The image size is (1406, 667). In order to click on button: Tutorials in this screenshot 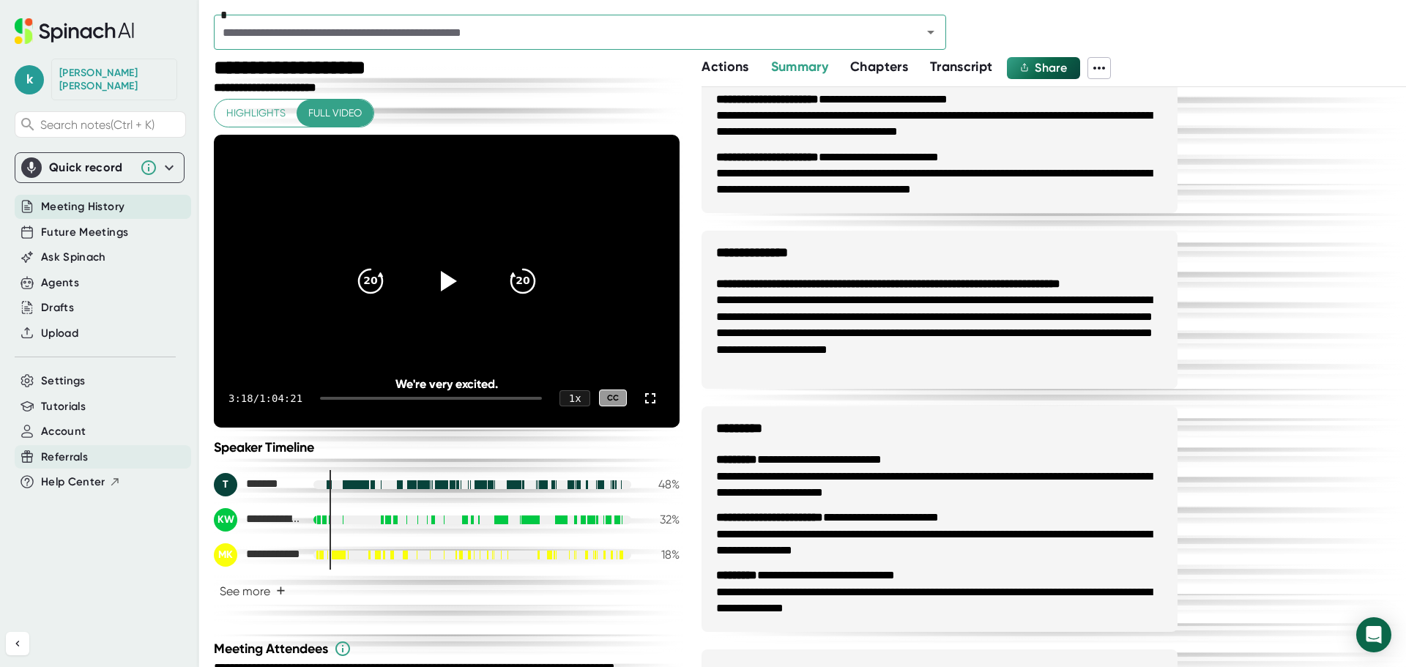, I will do `click(63, 406)`.